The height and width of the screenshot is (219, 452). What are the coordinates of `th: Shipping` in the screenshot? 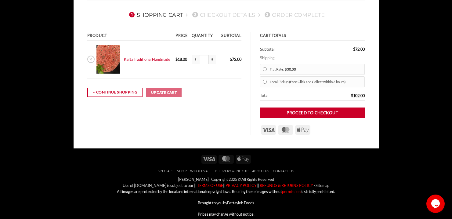 It's located at (312, 58).